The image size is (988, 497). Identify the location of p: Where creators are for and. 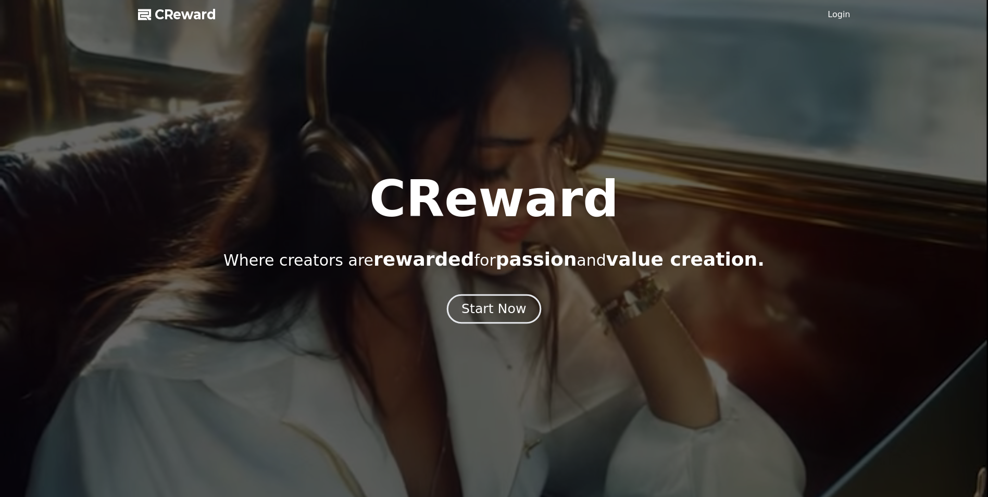
(494, 259).